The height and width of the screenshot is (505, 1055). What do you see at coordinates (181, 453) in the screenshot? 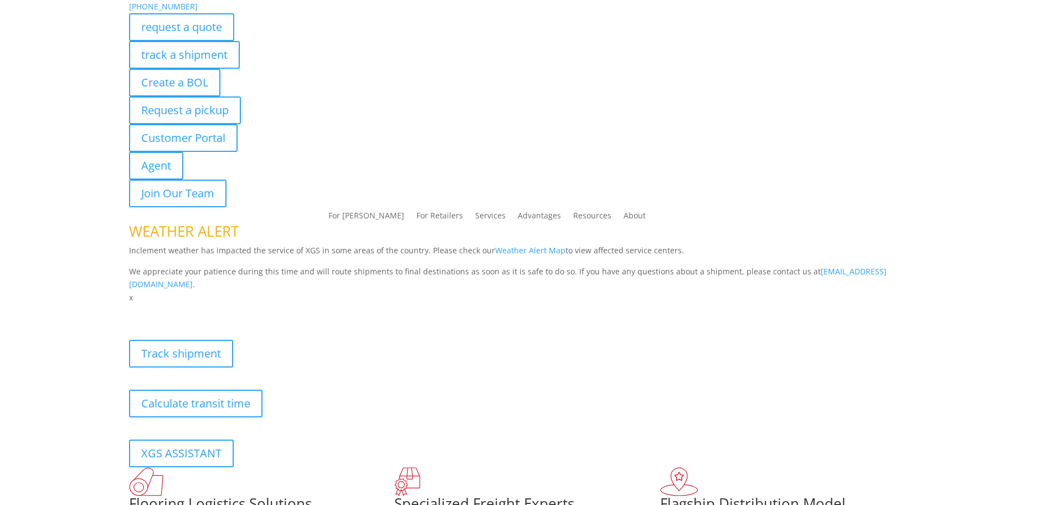
I see `a: XGS ASSISTANT` at bounding box center [181, 453].